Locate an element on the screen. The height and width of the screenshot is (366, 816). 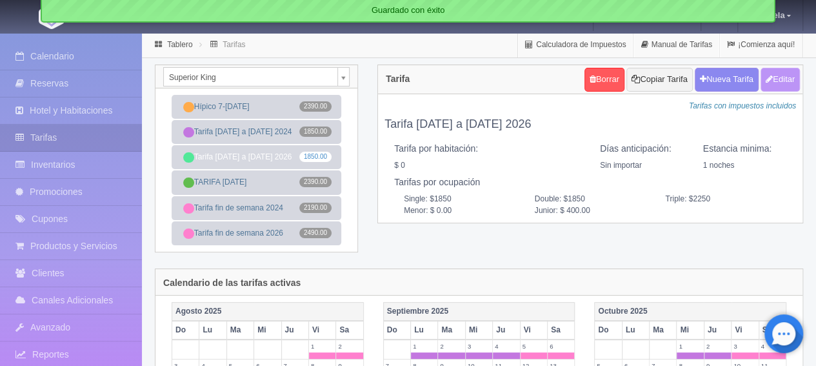
a: Borrar is located at coordinates (604, 79).